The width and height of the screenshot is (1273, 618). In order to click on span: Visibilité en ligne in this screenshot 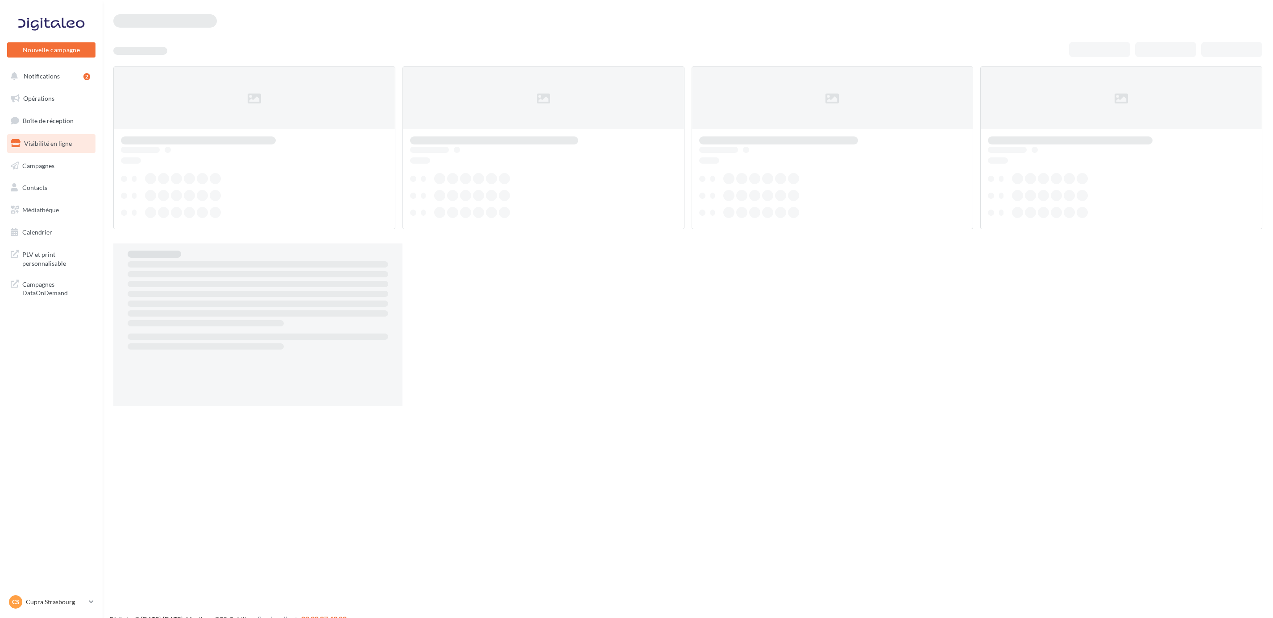, I will do `click(48, 143)`.